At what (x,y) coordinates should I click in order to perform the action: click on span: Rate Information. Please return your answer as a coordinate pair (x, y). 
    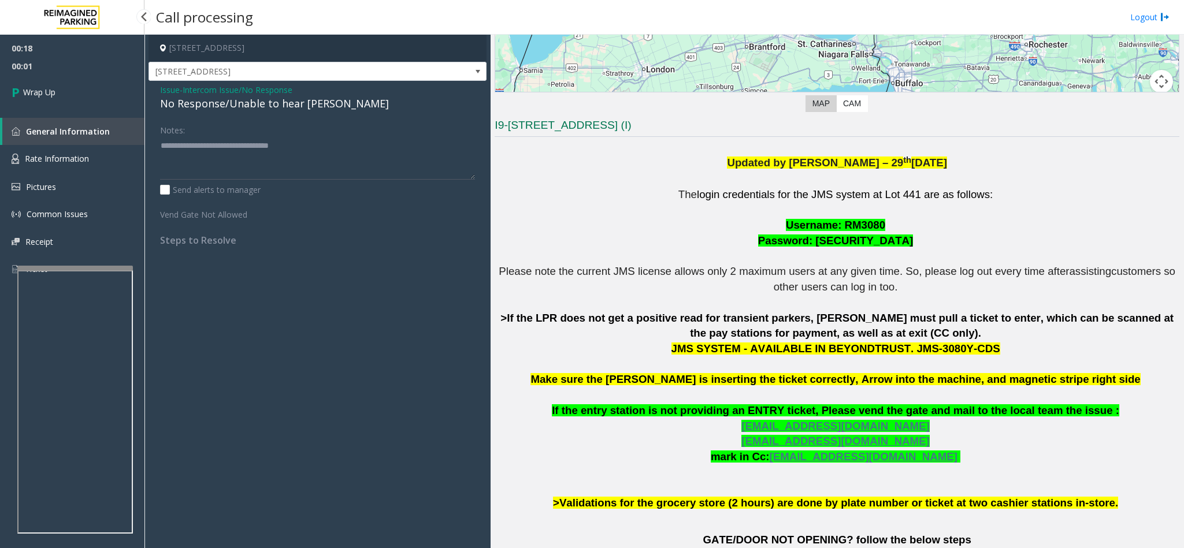
    Looking at the image, I should click on (57, 158).